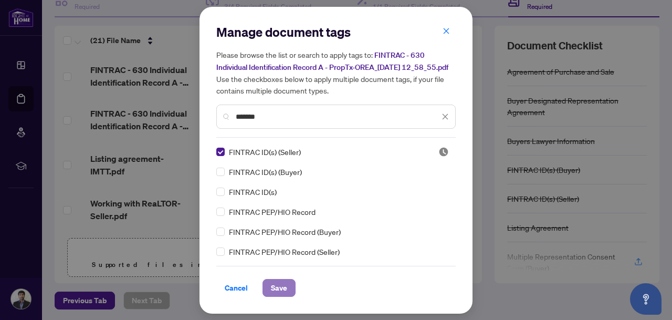  What do you see at coordinates (444, 152) in the screenshot?
I see `img: status` at bounding box center [444, 152].